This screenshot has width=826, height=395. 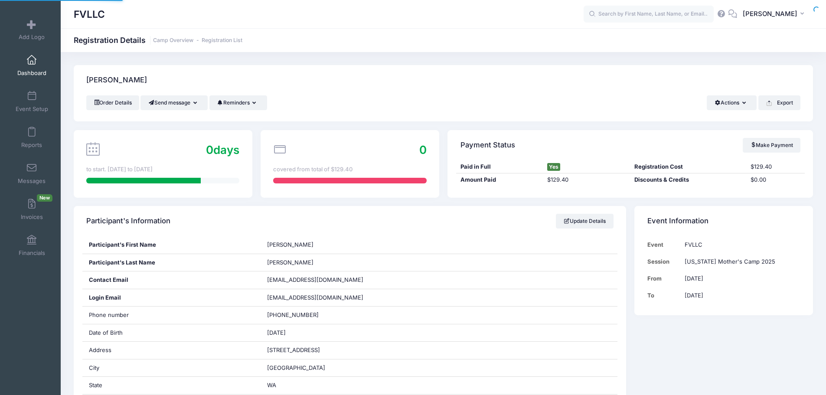 What do you see at coordinates (772, 145) in the screenshot?
I see `a: Make Payment` at bounding box center [772, 145].